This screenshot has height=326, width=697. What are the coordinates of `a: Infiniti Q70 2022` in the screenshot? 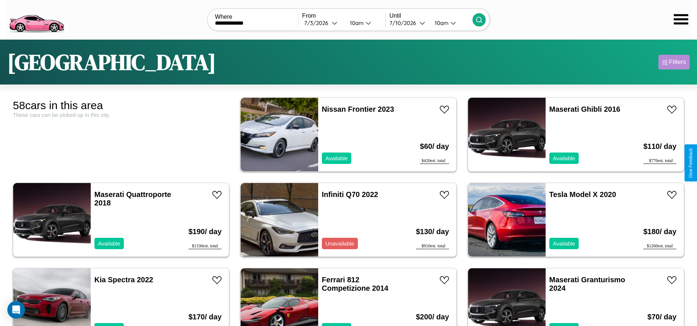 It's located at (350, 194).